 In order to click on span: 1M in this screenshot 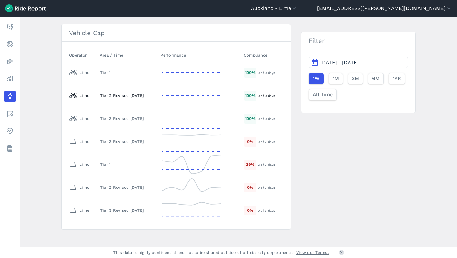, I will do `click(336, 79)`.